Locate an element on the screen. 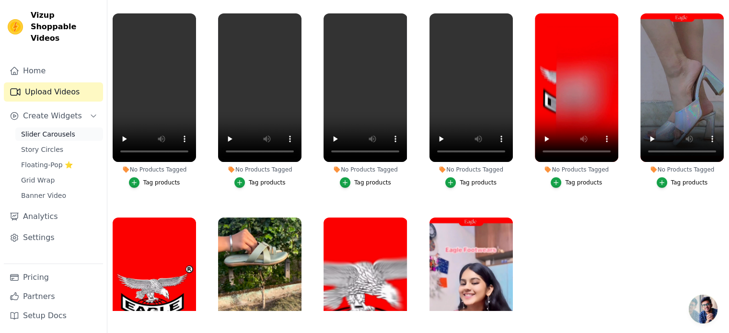  a: Story Circles is located at coordinates (59, 149).